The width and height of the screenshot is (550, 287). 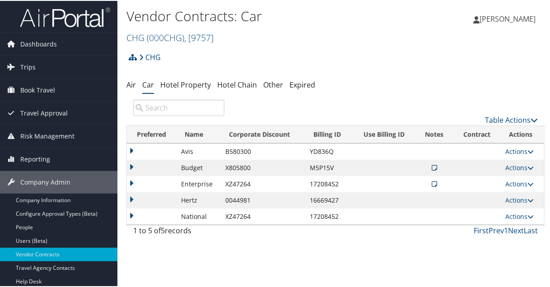 I want to click on span: 5, so click(x=163, y=230).